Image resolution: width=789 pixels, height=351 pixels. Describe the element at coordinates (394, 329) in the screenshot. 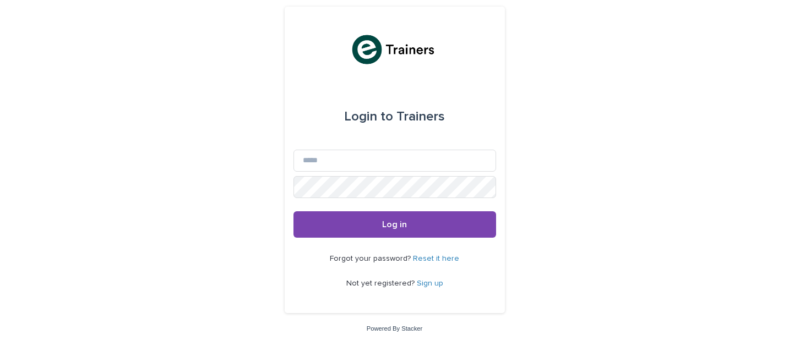

I see `a: Powered By Stacker` at that location.